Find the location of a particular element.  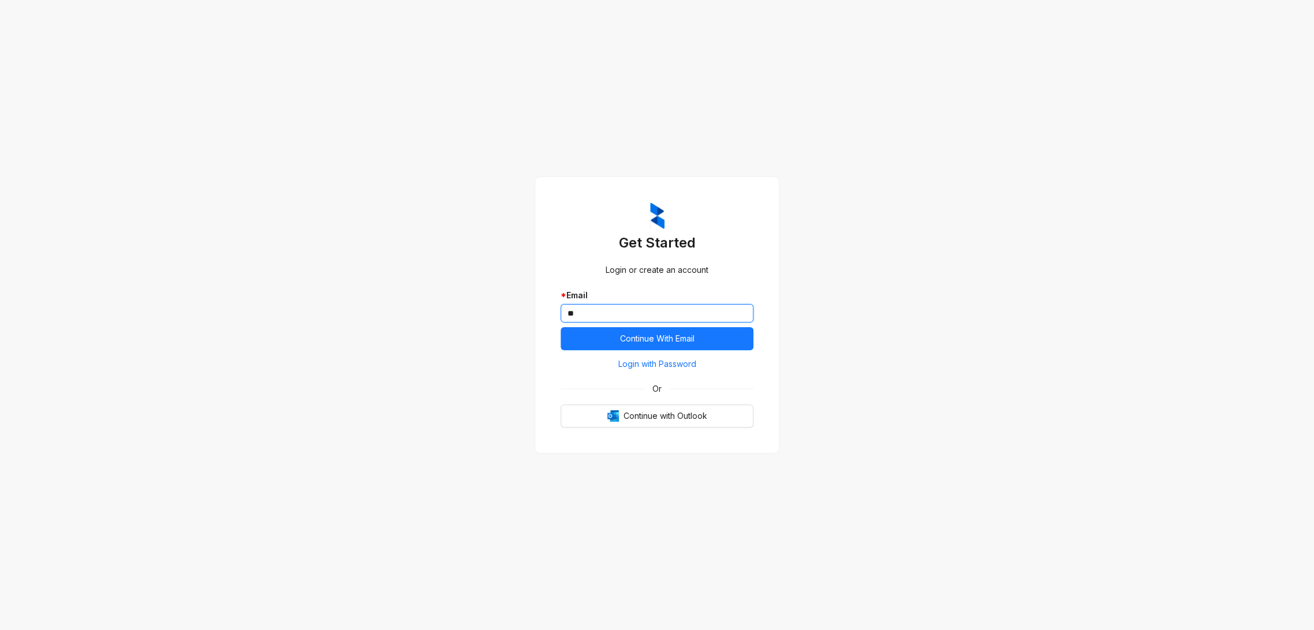

button: Login with Password is located at coordinates (657, 364).